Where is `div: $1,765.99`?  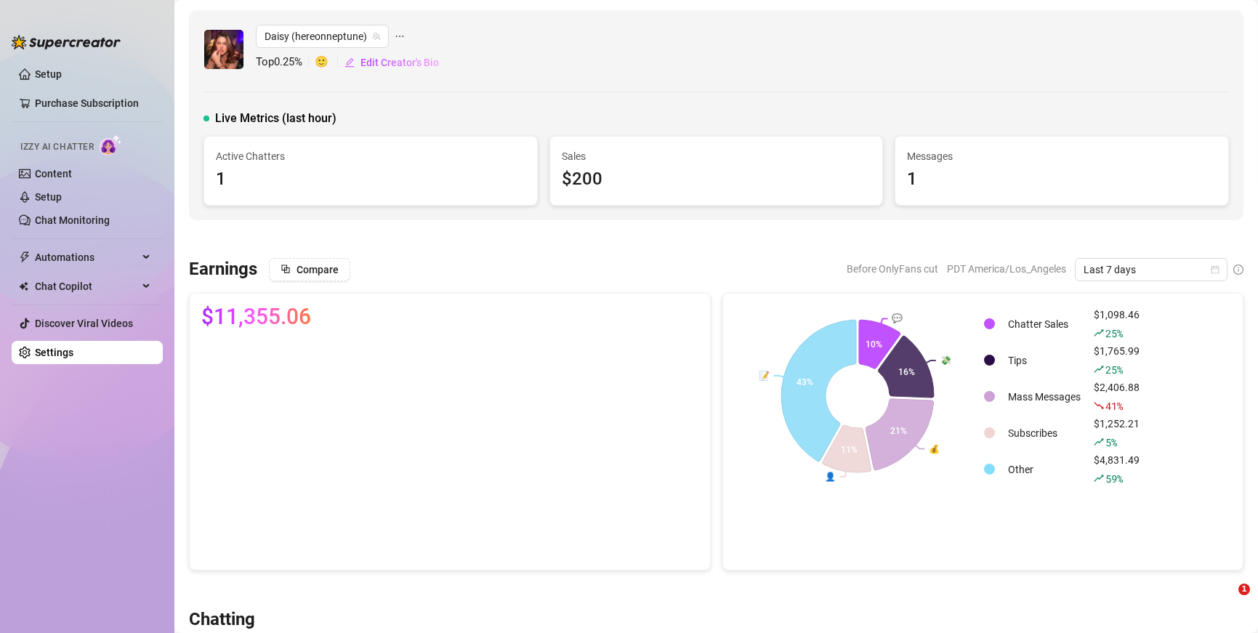 div: $1,765.99 is located at coordinates (1116, 360).